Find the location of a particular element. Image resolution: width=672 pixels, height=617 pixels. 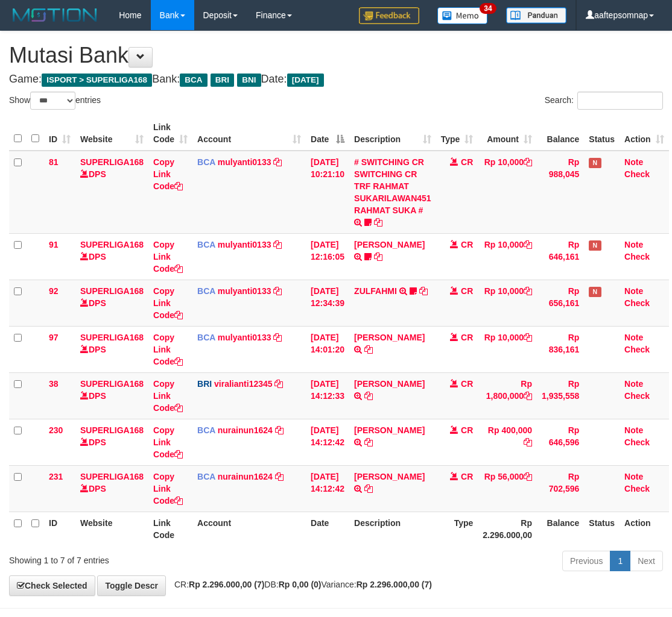

img: Button%20Memo.svg is located at coordinates (462, 16).